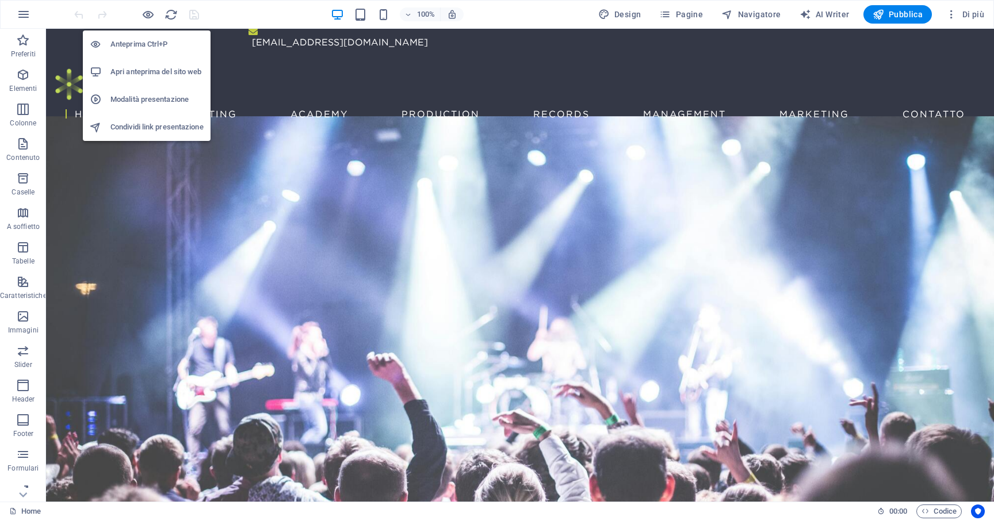 Image resolution: width=994 pixels, height=520 pixels. I want to click on p: Elementi, so click(23, 89).